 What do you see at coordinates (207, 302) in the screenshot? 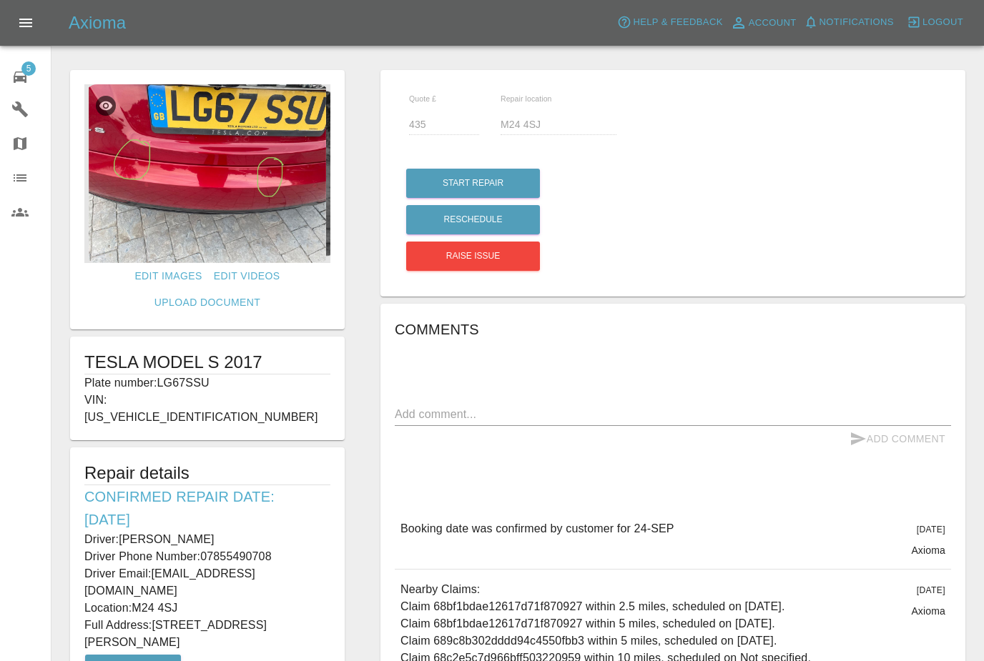
I see `a: Upload Document` at bounding box center [207, 302].